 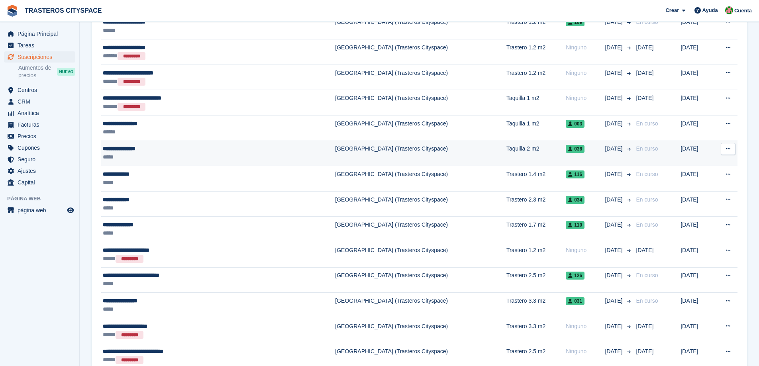 What do you see at coordinates (41, 45) in the screenshot?
I see `span: Tareas` at bounding box center [41, 45].